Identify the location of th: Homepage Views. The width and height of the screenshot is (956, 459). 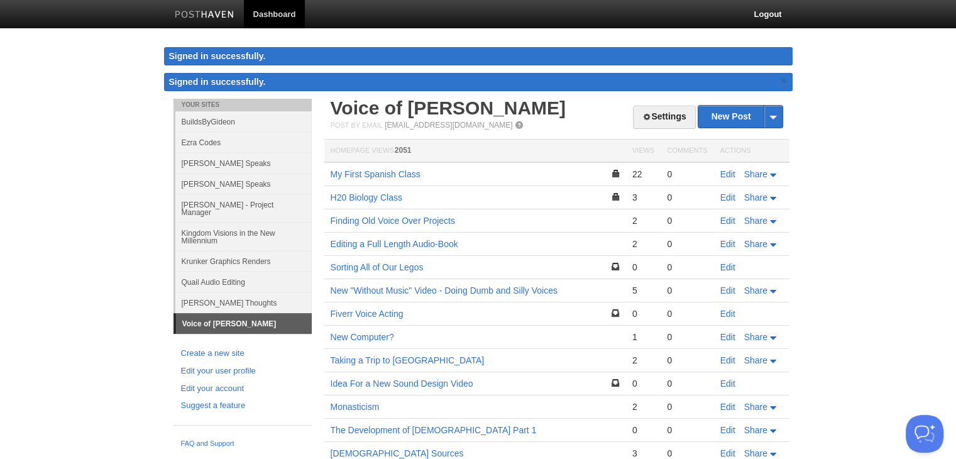
(475, 151).